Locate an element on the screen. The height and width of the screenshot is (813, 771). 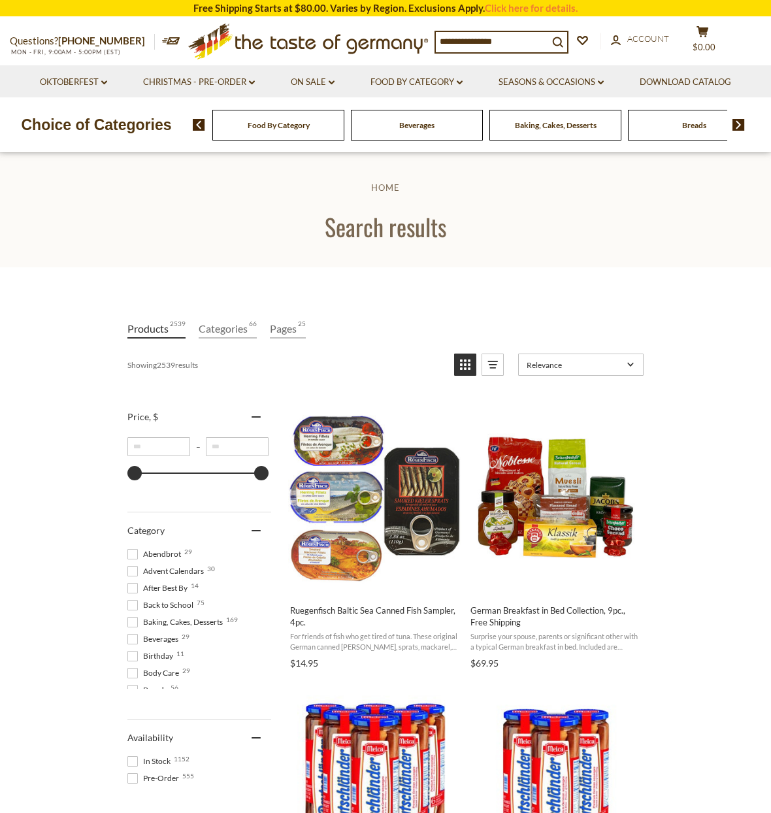
a: Home is located at coordinates (386, 188).